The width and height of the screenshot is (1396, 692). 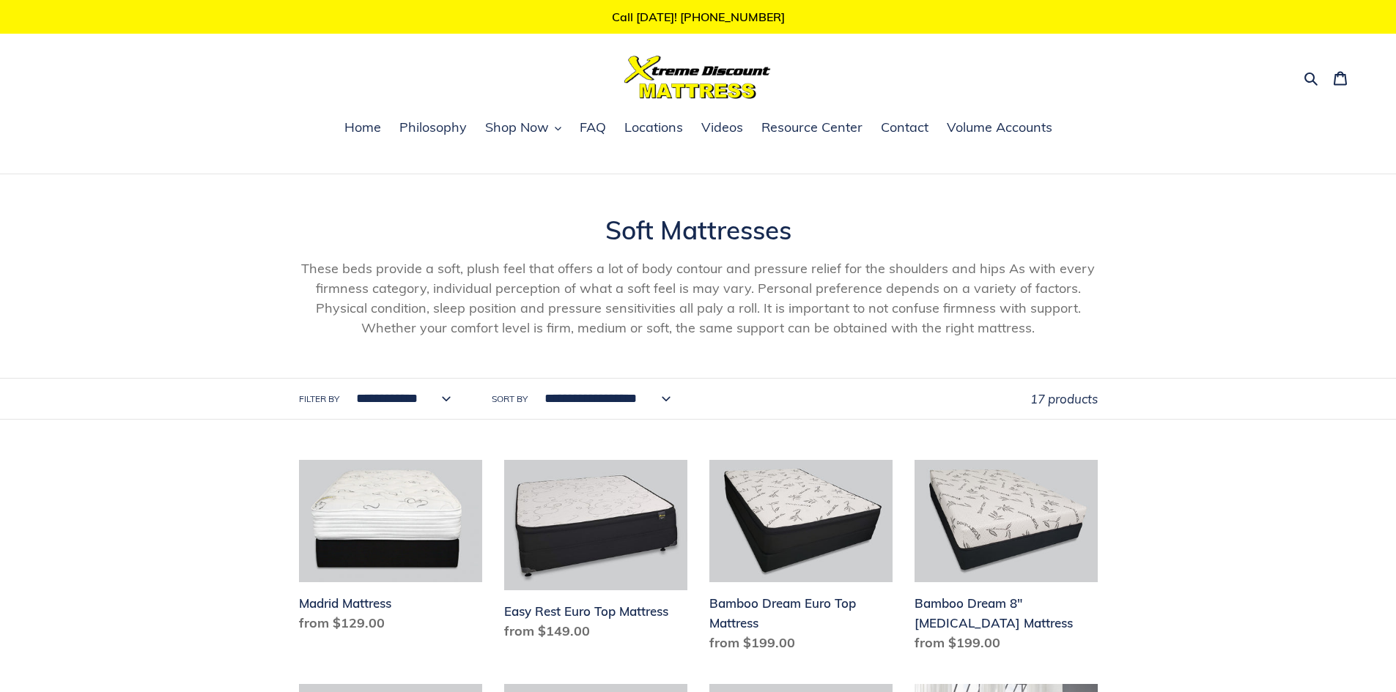 What do you see at coordinates (812, 128) in the screenshot?
I see `a: Resource Center` at bounding box center [812, 128].